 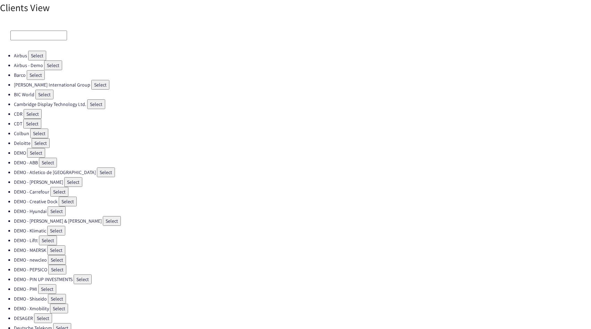 What do you see at coordinates (303, 163) in the screenshot?
I see `li: DEMO - ABB` at bounding box center [303, 163].